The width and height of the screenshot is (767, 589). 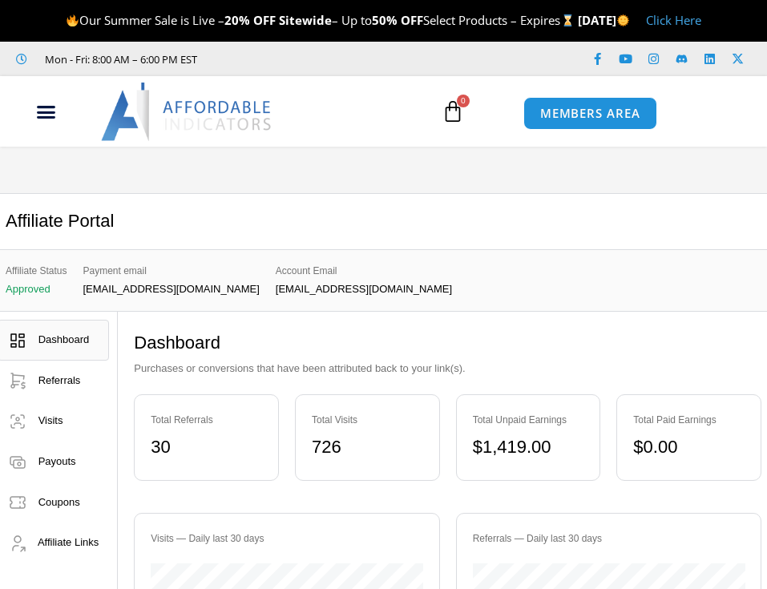 What do you see at coordinates (172, 271) in the screenshot?
I see `span: Payment email` at bounding box center [172, 271].